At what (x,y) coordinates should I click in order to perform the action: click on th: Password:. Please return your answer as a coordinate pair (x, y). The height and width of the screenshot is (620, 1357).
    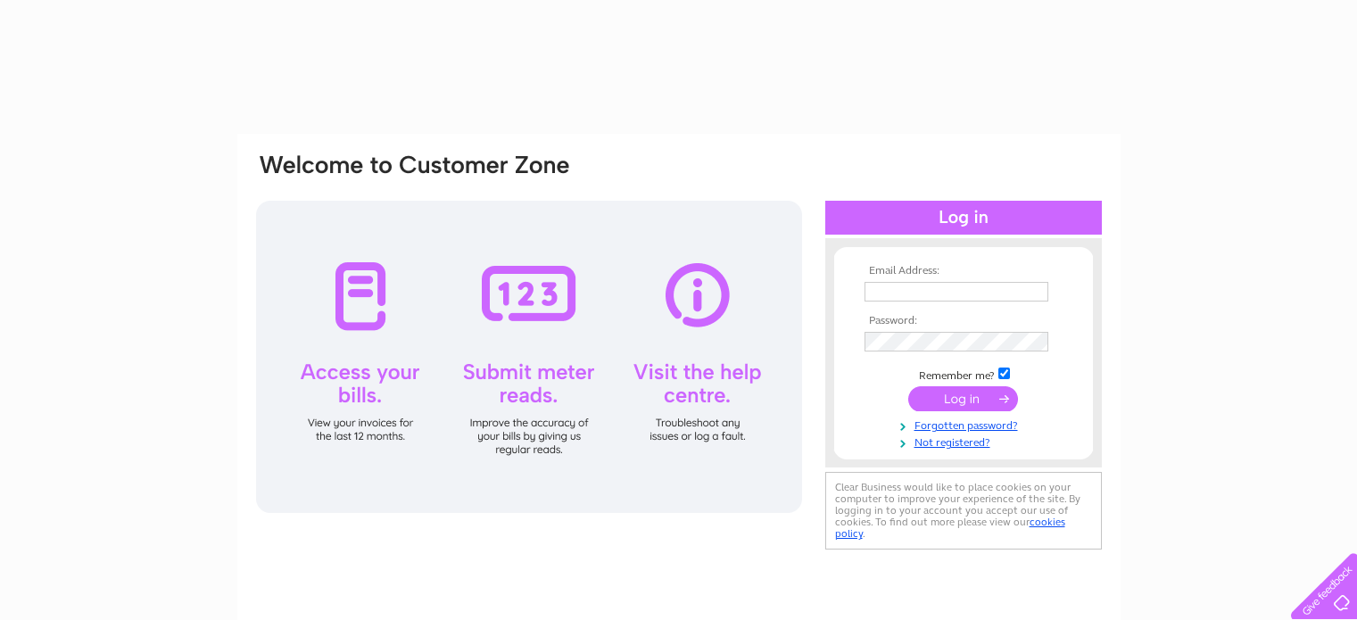
    Looking at the image, I should click on (964, 321).